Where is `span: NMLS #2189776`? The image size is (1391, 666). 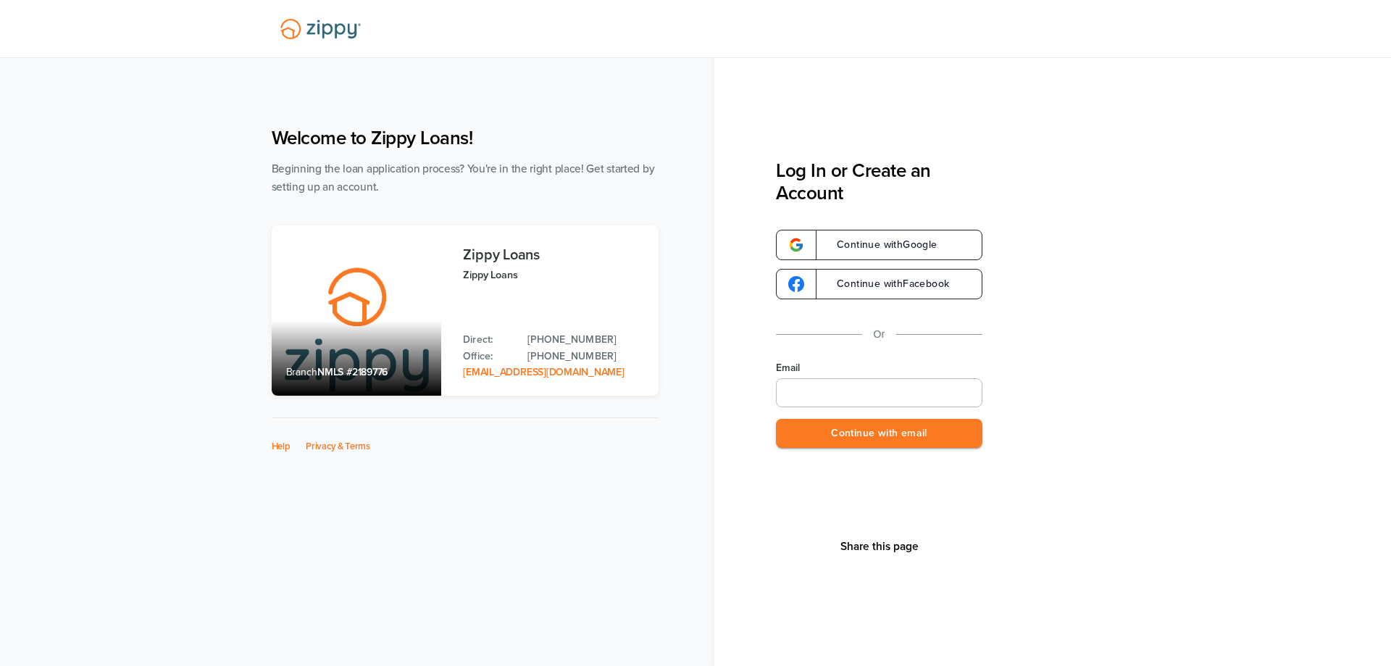 span: NMLS #2189776 is located at coordinates (352, 372).